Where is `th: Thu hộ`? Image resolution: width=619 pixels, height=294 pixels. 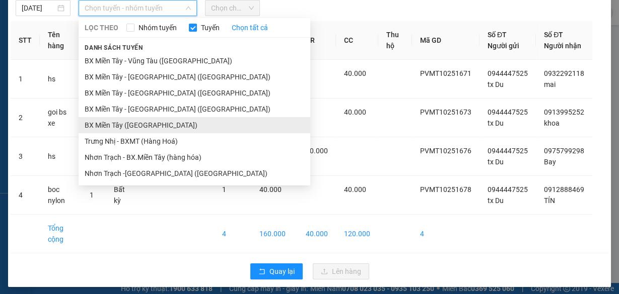
th: Thu hộ is located at coordinates (395, 40).